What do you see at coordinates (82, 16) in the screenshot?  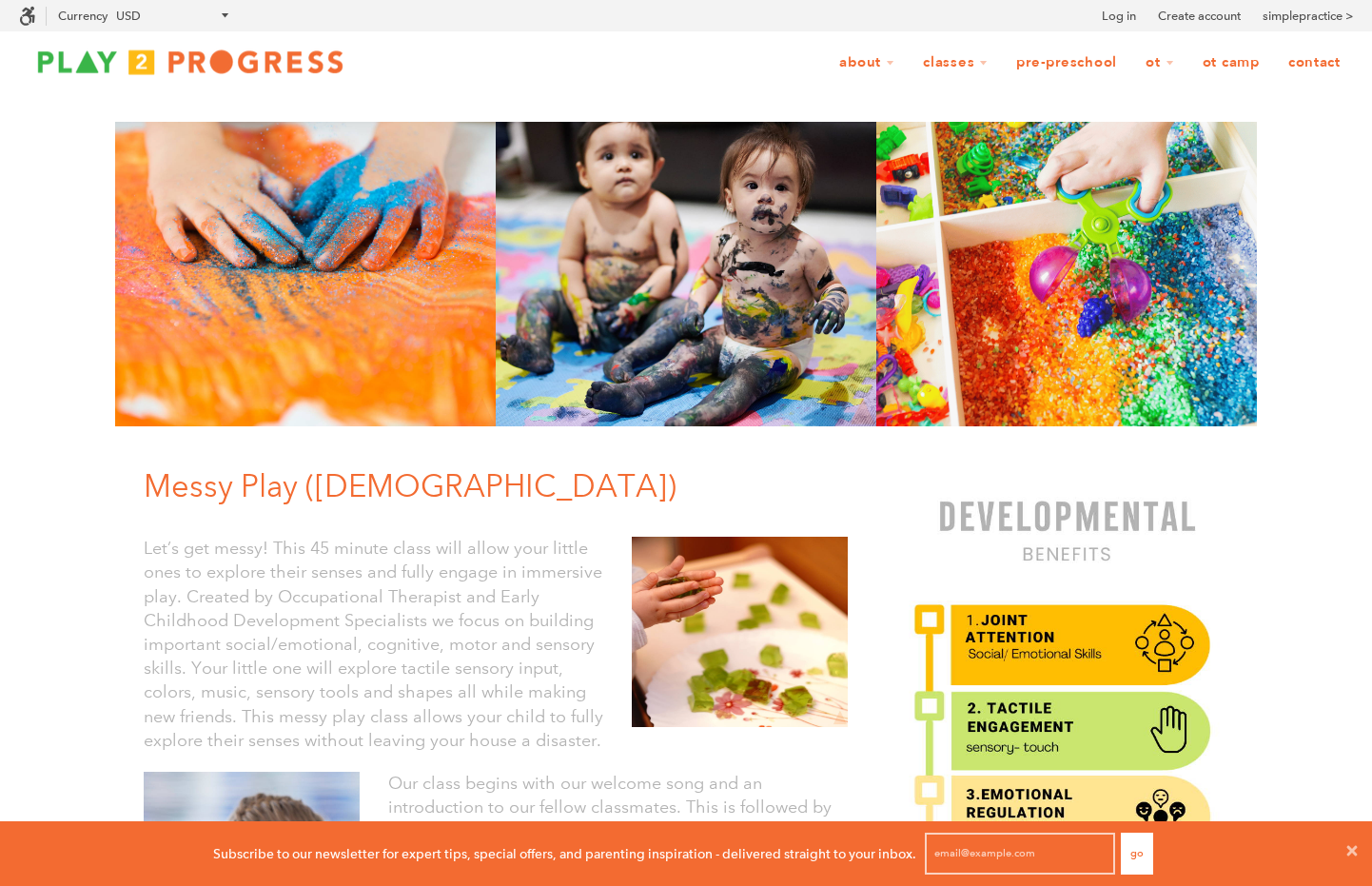 I see `label: Currency` at bounding box center [82, 16].